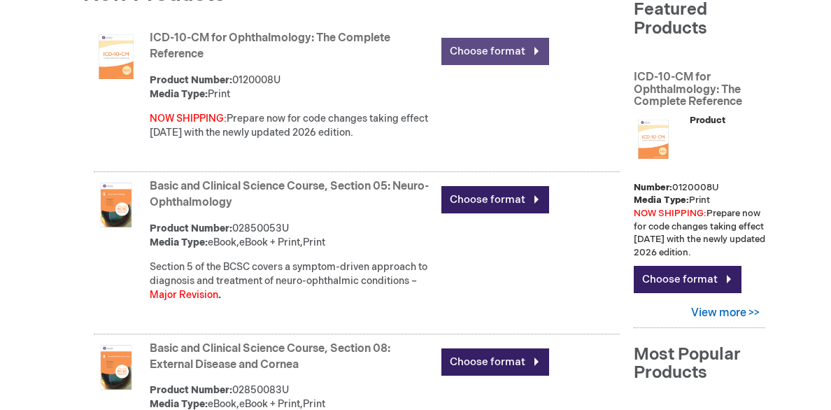 This screenshot has width=831, height=410. What do you see at coordinates (116, 367) in the screenshot?
I see `img: 02850083u_45.png` at bounding box center [116, 367].